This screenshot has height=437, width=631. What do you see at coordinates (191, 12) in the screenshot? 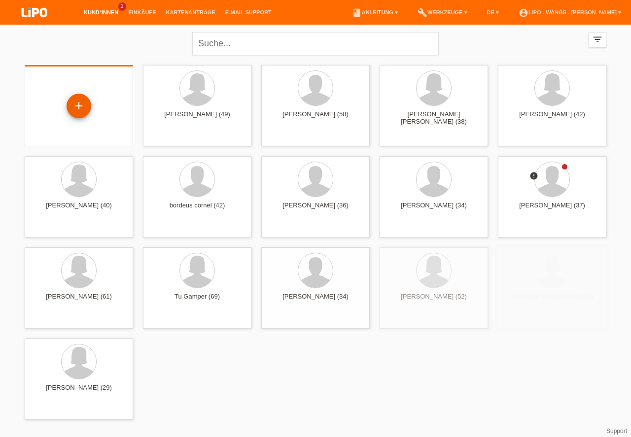
I see `a: Kartenanträge` at bounding box center [191, 12].